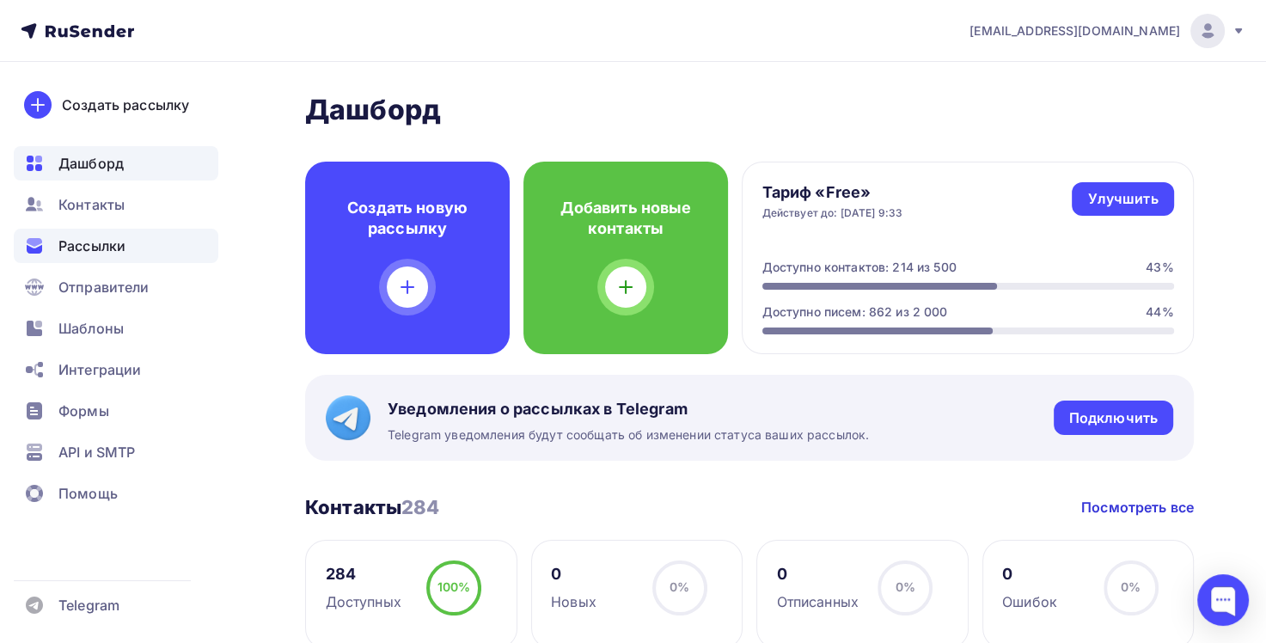 This screenshot has height=643, width=1266. What do you see at coordinates (116, 411) in the screenshot?
I see `a: Формы` at bounding box center [116, 411].